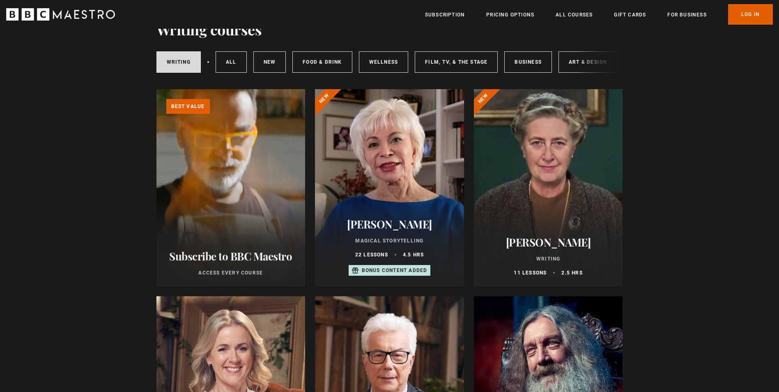  Describe the element at coordinates (630, 15) in the screenshot. I see `a: Gift Cards` at that location.